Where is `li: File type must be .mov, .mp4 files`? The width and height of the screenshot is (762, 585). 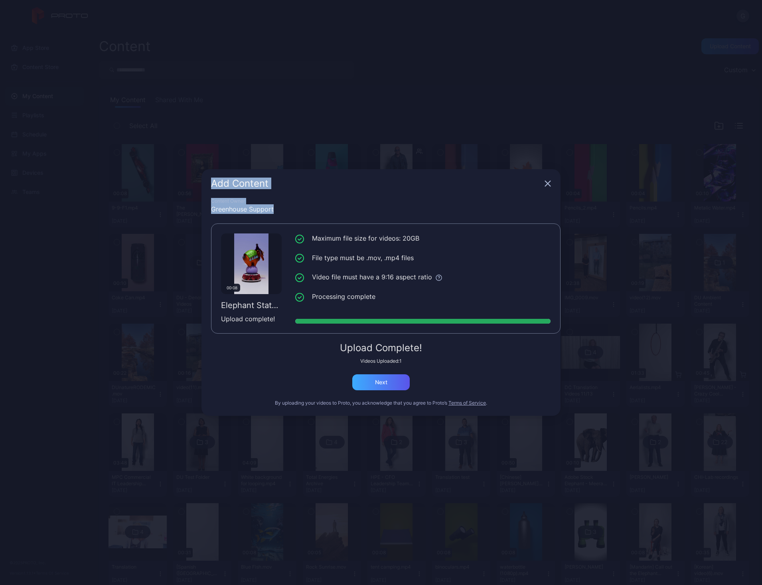
li: File type must be .mov, .mp4 files is located at coordinates (423, 258).